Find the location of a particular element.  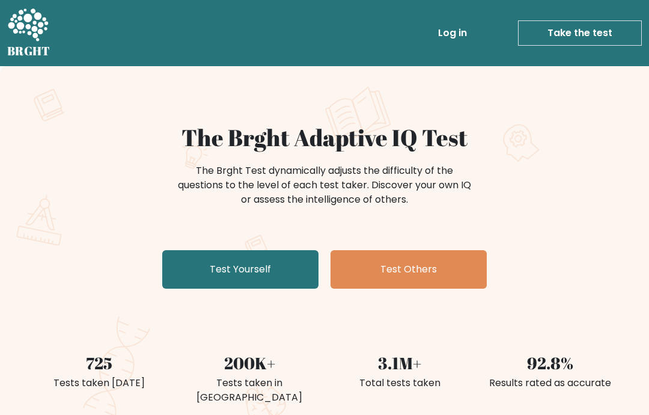

a: Log in is located at coordinates (453, 33).